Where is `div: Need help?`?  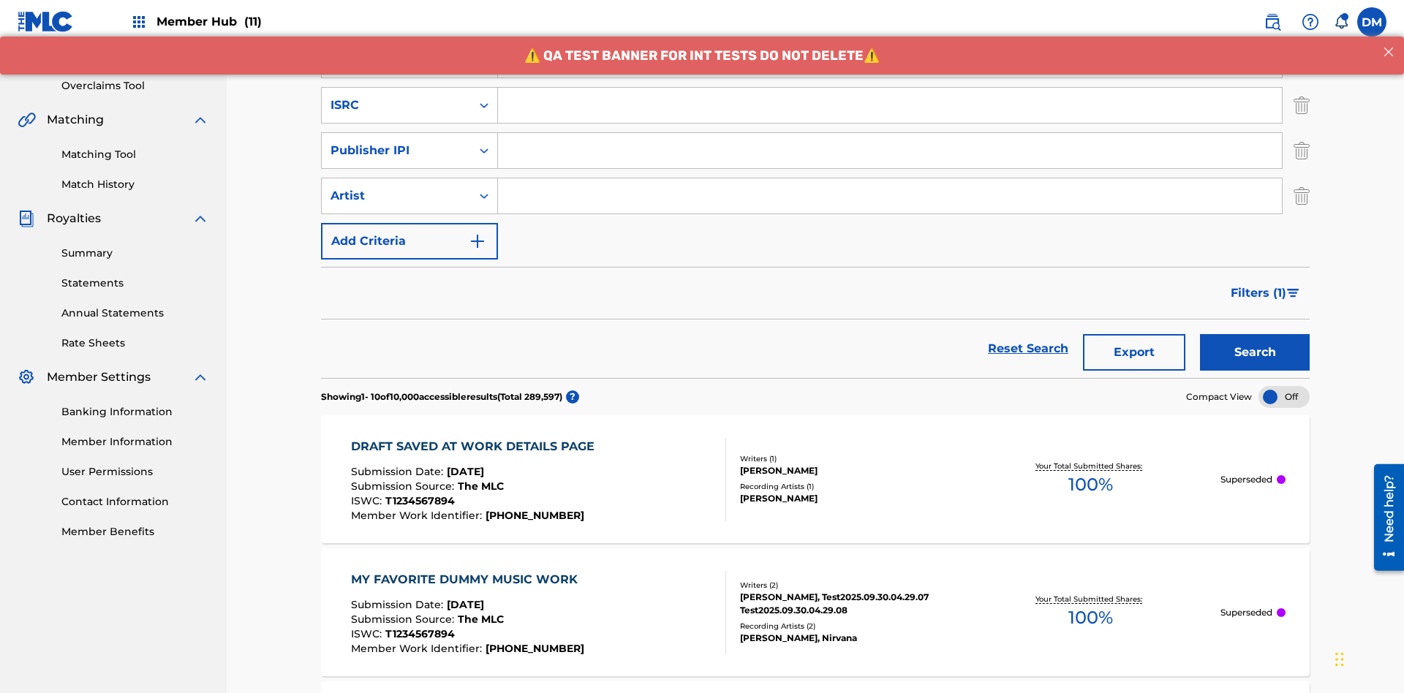 div: Need help? is located at coordinates (26, 51).